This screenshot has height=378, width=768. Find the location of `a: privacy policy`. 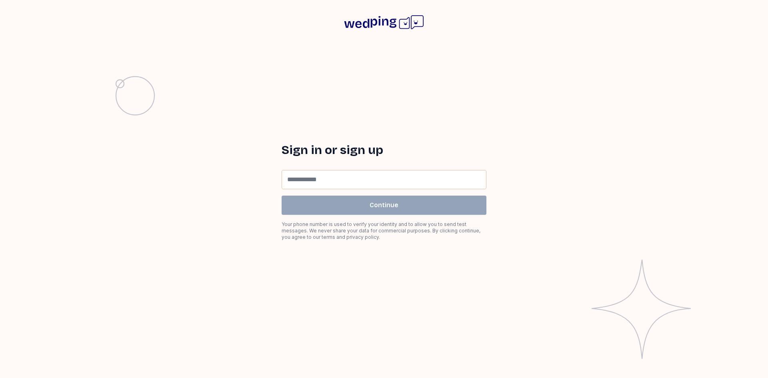

a: privacy policy is located at coordinates (362, 237).